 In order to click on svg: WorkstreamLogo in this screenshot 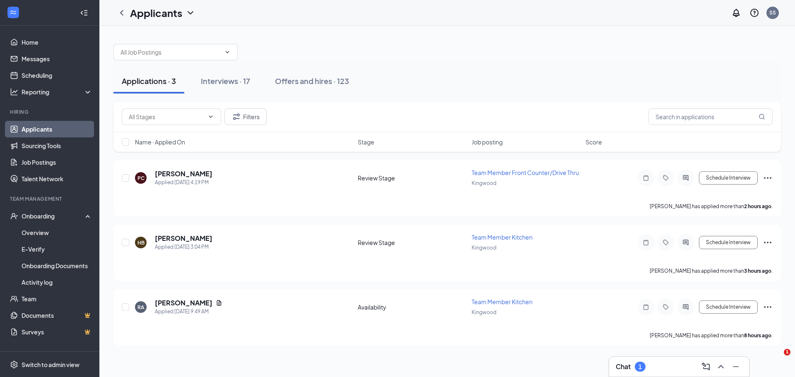, I will do `click(13, 12)`.